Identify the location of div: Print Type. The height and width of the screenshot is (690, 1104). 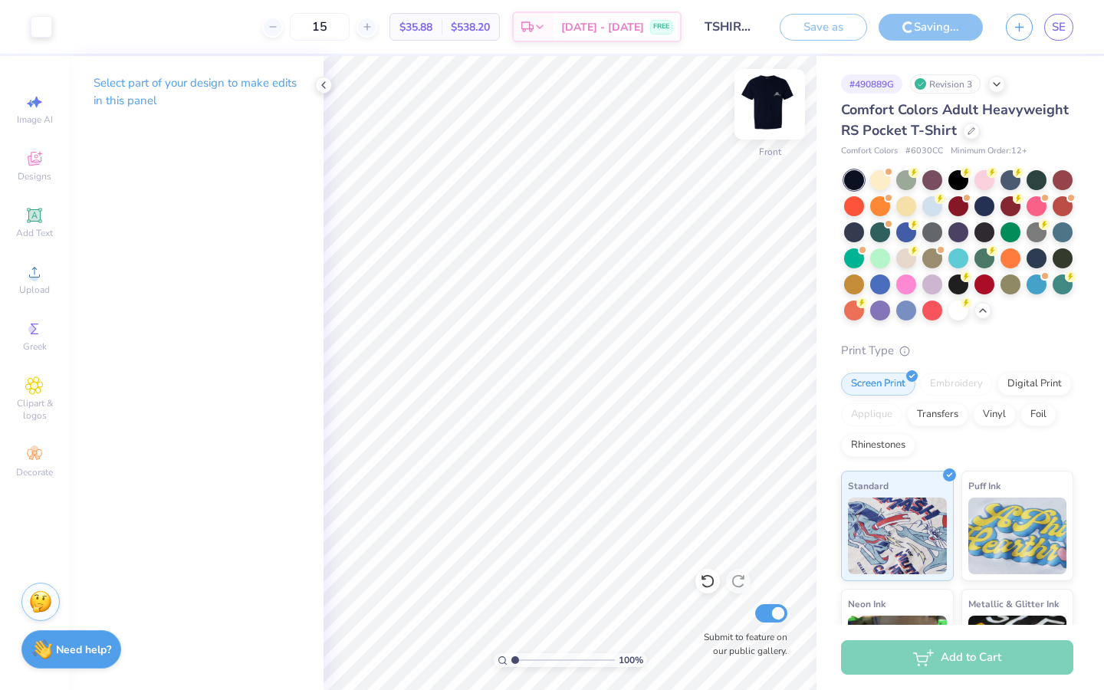
(957, 350).